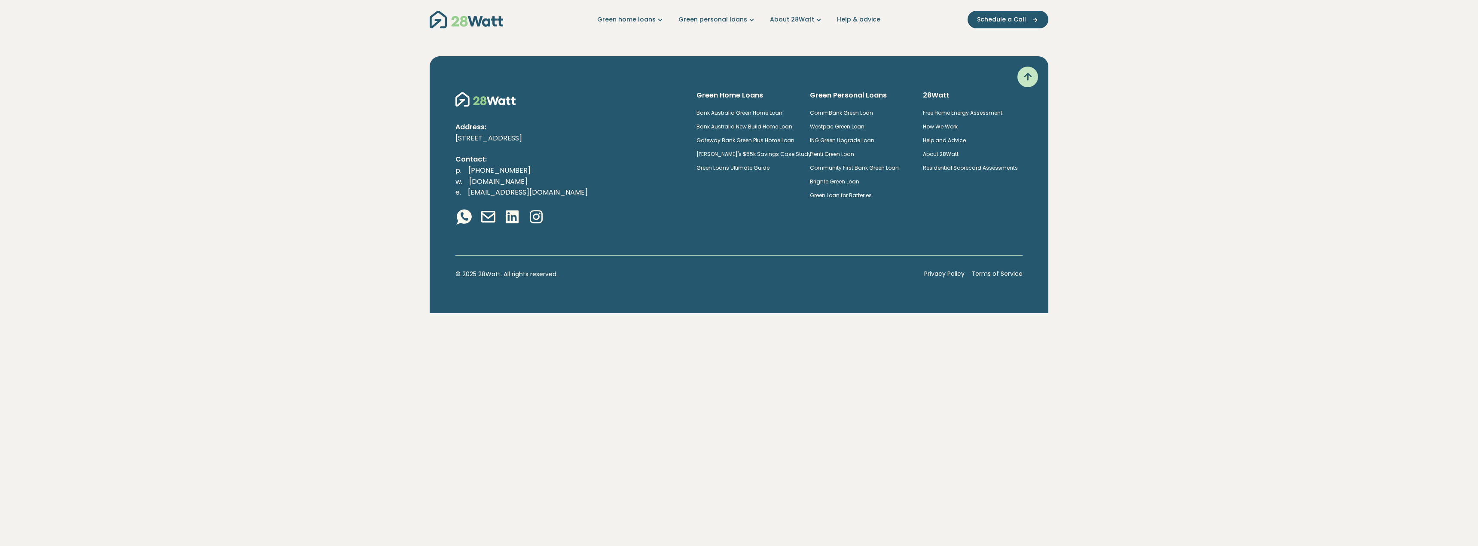 This screenshot has width=1478, height=546. Describe the element at coordinates (1008, 19) in the screenshot. I see `button: Schedule a Call` at that location.